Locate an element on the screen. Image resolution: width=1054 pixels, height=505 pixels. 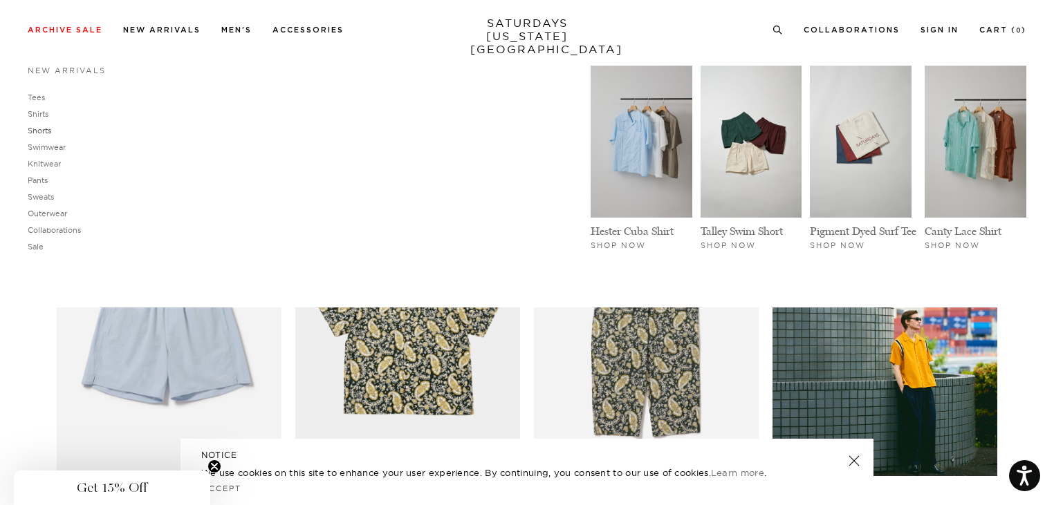
a: Tees is located at coordinates (36, 97).